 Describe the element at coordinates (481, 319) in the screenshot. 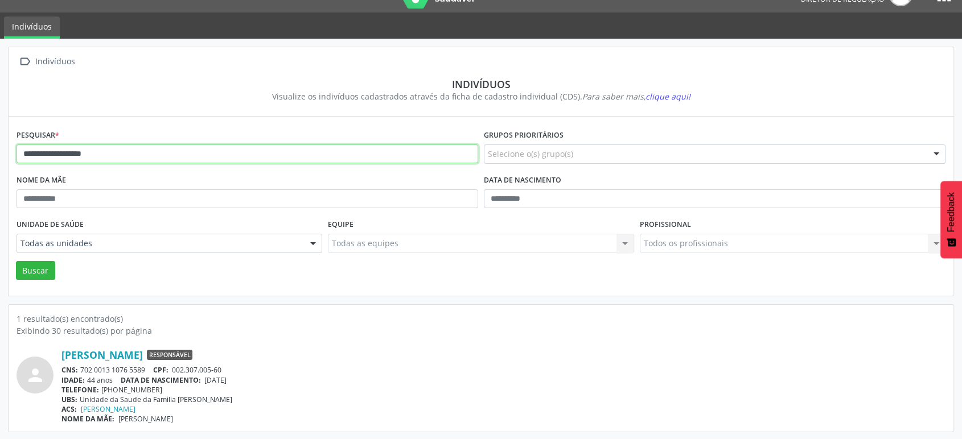

I see `div: 1 resultado(s) encontrado(s)` at that location.